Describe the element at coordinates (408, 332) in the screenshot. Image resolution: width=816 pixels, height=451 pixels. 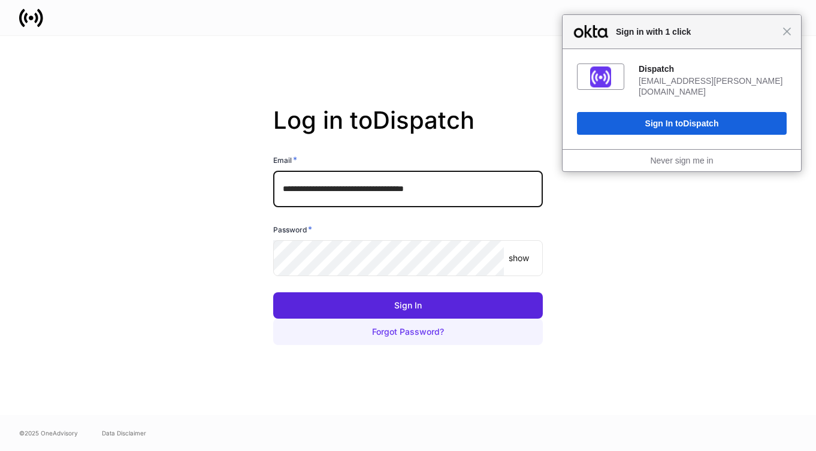
I see `button: Forgot Password?` at that location.